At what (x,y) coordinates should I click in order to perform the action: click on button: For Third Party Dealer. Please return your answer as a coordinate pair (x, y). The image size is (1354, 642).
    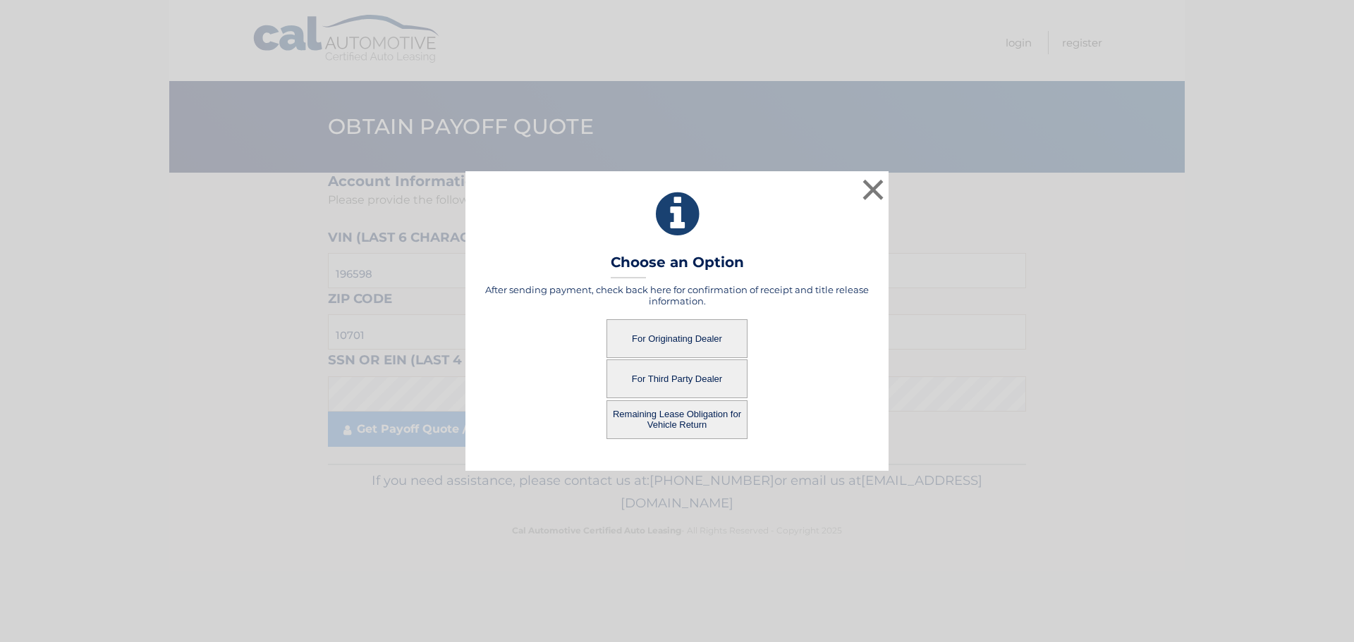
    Looking at the image, I should click on (677, 379).